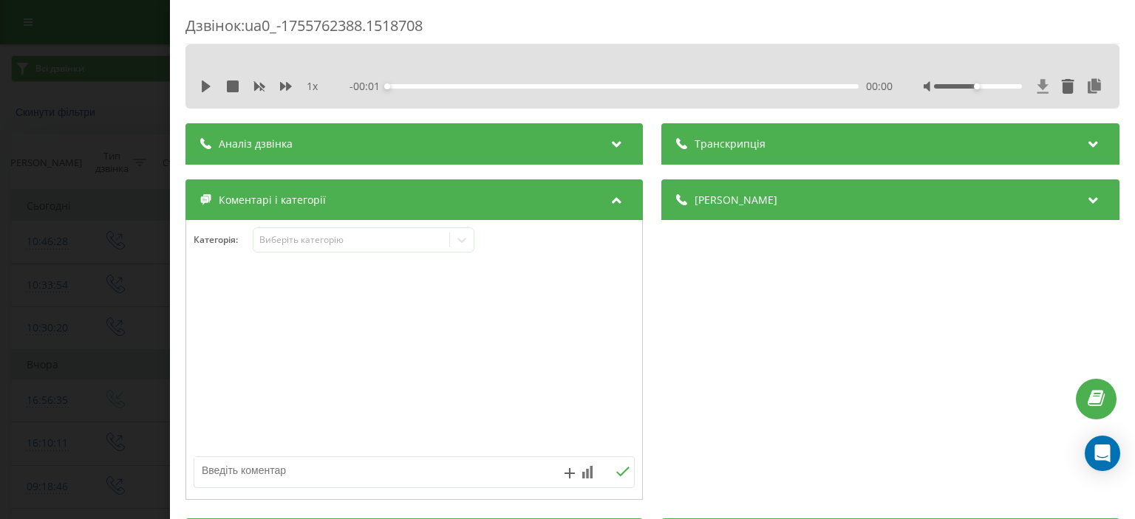 Image resolution: width=1135 pixels, height=519 pixels. What do you see at coordinates (1102, 454) in the screenshot?
I see `div: Open Intercom Messenger` at bounding box center [1102, 454].